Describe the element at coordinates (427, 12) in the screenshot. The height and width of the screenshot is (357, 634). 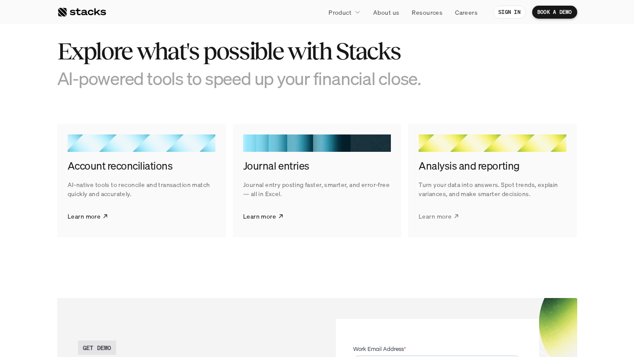
I see `p: Resources` at that location.